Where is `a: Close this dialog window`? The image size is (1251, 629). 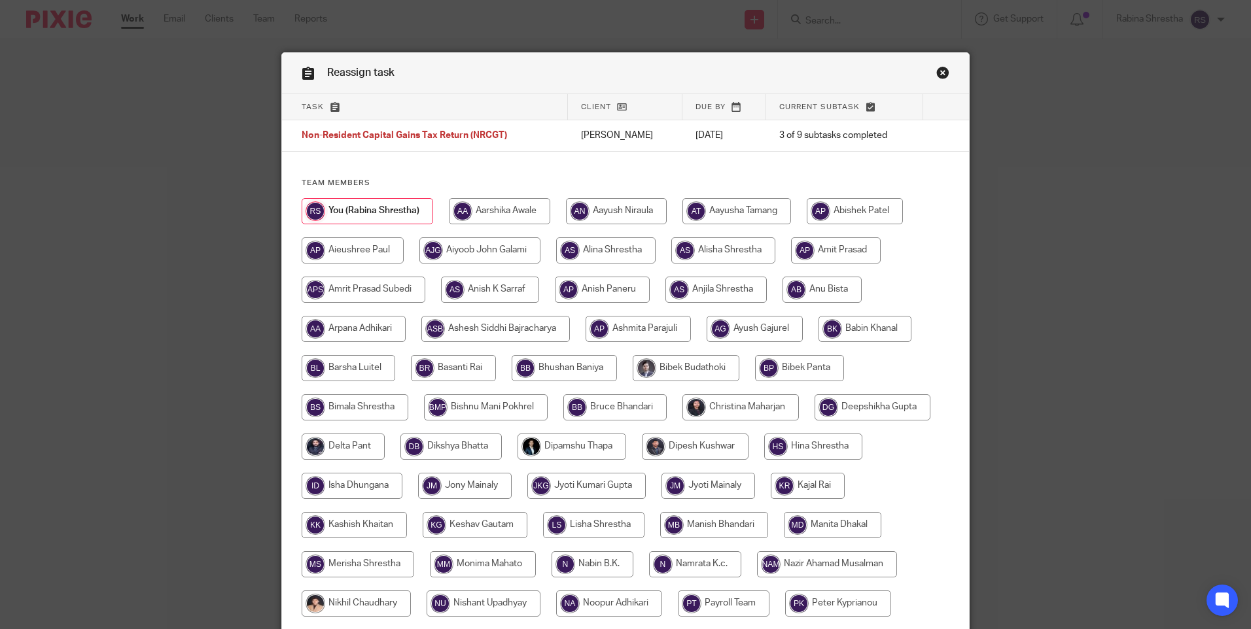 a: Close this dialog window is located at coordinates (943, 75).